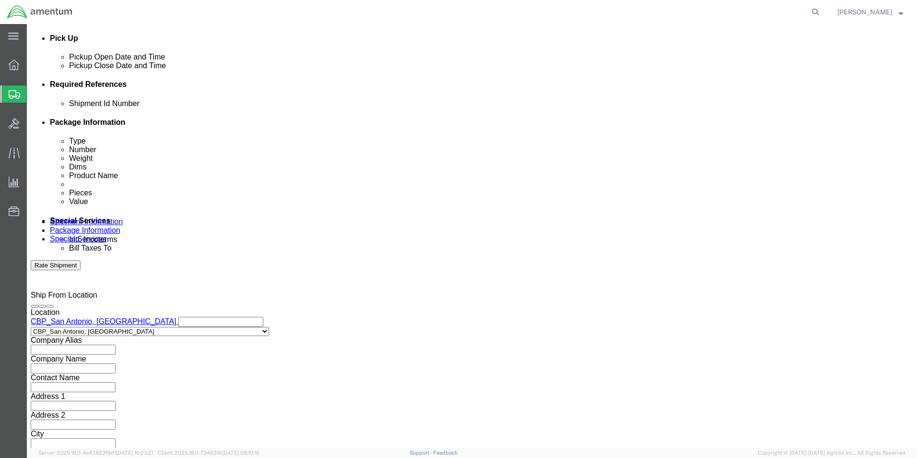  What do you see at coordinates (865, 12) in the screenshot?
I see `span: ALISON GODOY` at bounding box center [865, 12].